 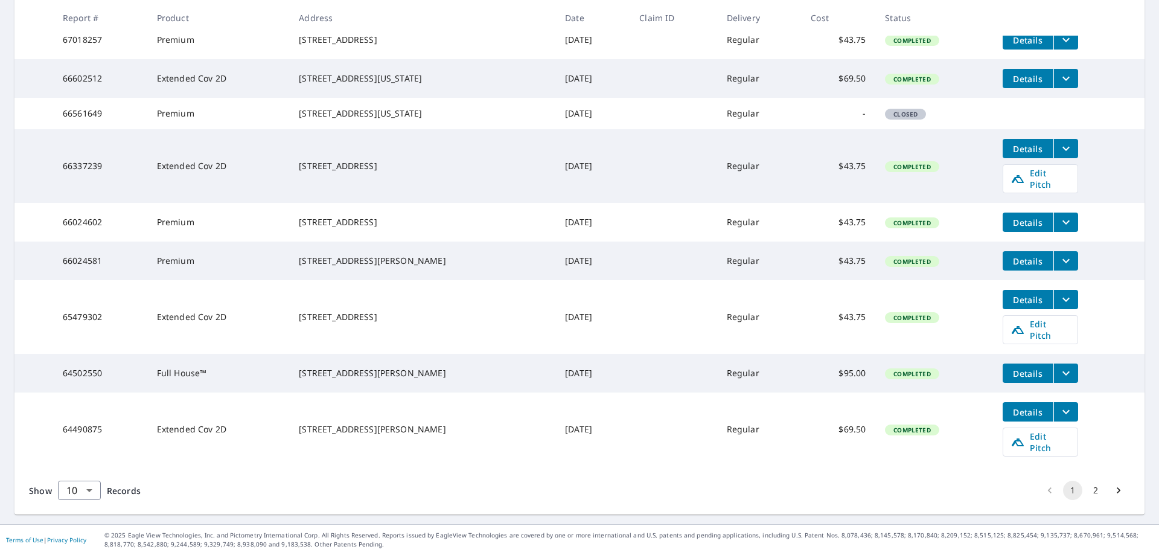 I want to click on button: Go to next page, so click(x=1119, y=490).